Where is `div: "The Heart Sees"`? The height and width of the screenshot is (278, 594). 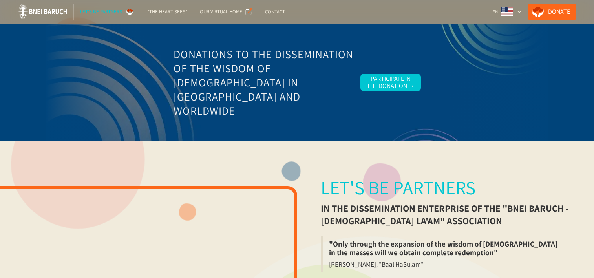 div: "The Heart Sees" is located at coordinates (167, 12).